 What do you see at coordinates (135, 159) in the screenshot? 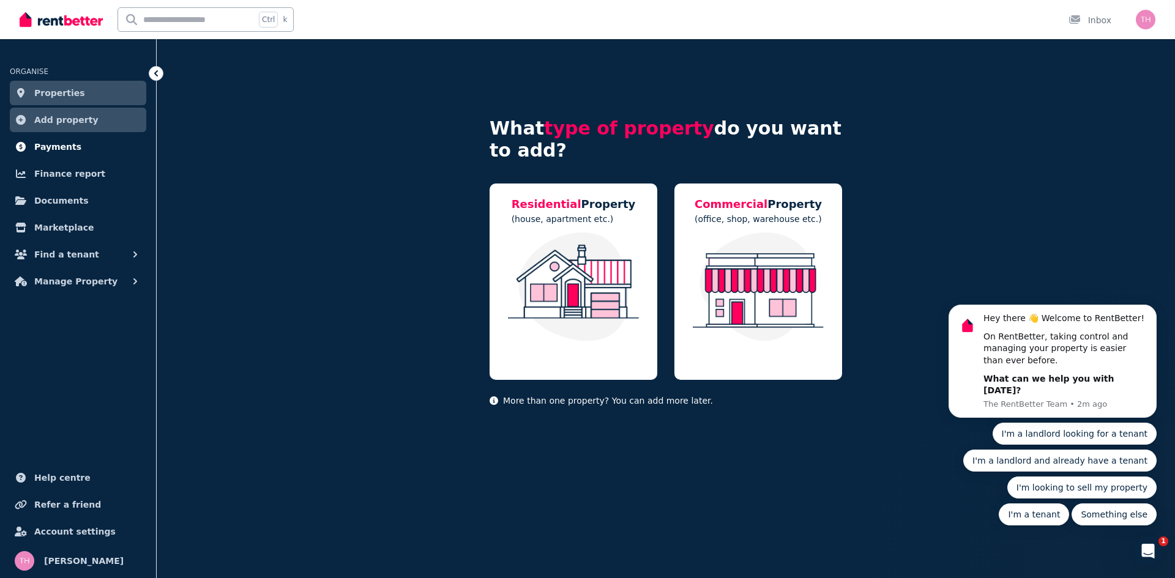
I see `div: Message content` at bounding box center [135, 159].